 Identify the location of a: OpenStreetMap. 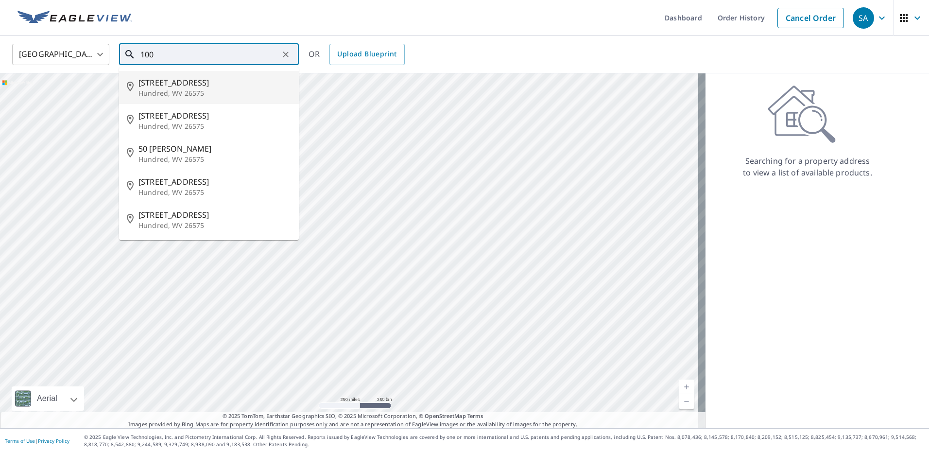
(445, 415).